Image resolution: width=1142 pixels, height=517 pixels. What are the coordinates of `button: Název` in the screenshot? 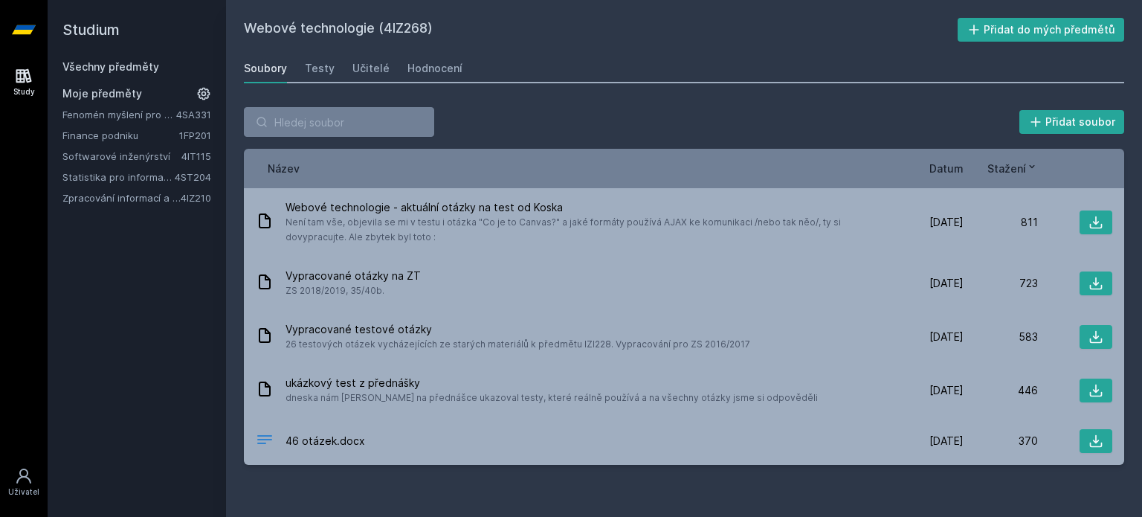 It's located at (283, 168).